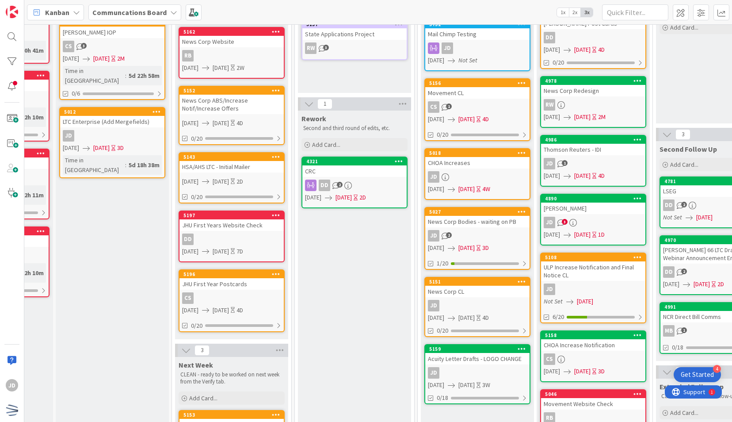 The image size is (732, 422). Describe the element at coordinates (553, 301) in the screenshot. I see `i: Not Set` at that location.